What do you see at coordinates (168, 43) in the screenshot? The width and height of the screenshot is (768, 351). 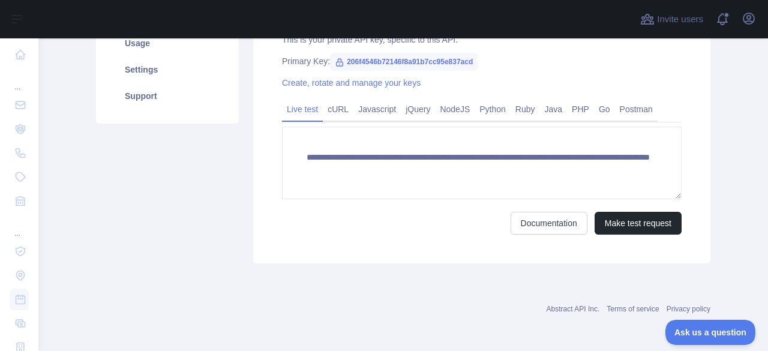 I see `a: Usage` at bounding box center [168, 43].